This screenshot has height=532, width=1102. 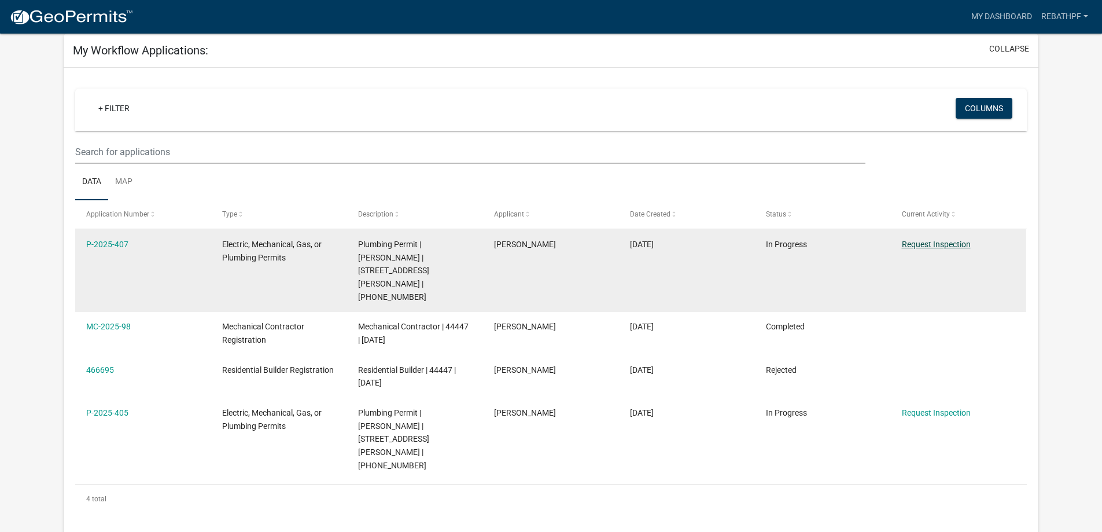 I want to click on a: RebathPF, so click(x=1064, y=17).